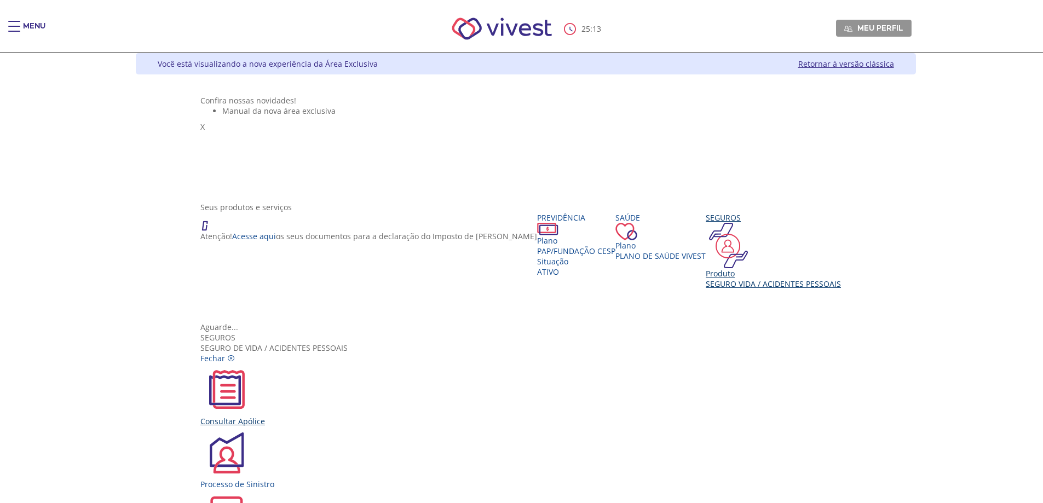 The width and height of the screenshot is (1043, 503). Describe the element at coordinates (526, 421) in the screenshot. I see `div: Consultar Apólice` at that location.